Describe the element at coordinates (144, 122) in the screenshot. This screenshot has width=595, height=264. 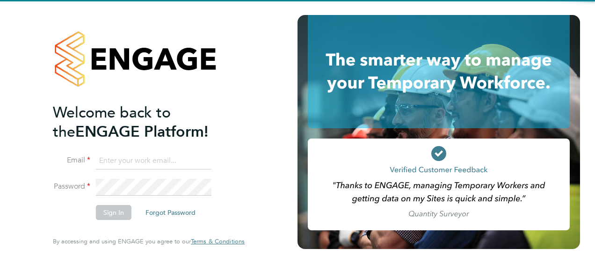
I see `h2: ENGAGE Platform!` at that location.